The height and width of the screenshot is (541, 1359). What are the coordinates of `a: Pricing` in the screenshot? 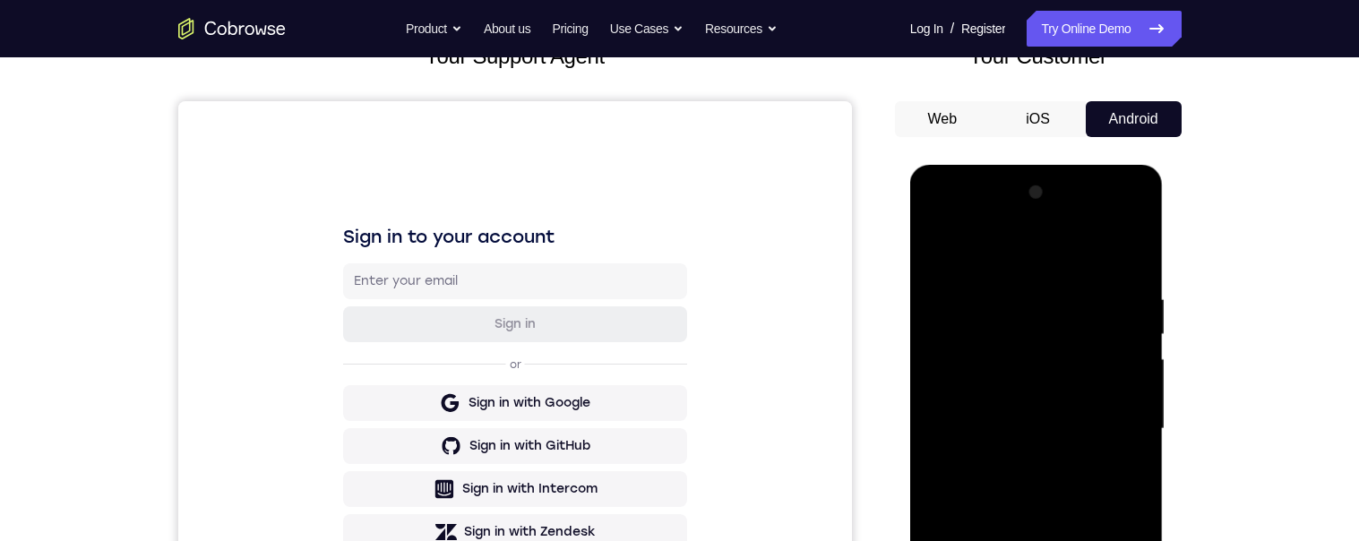 It's located at (570, 29).